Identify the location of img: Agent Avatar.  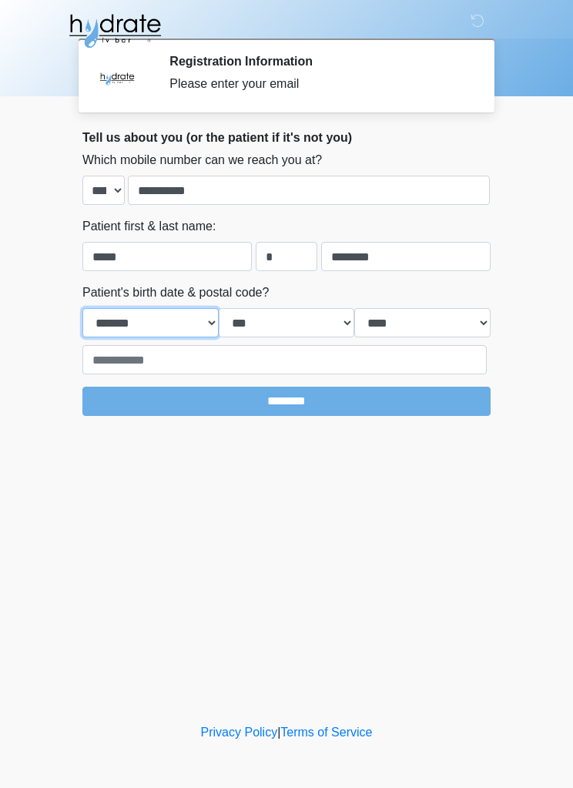
(117, 77).